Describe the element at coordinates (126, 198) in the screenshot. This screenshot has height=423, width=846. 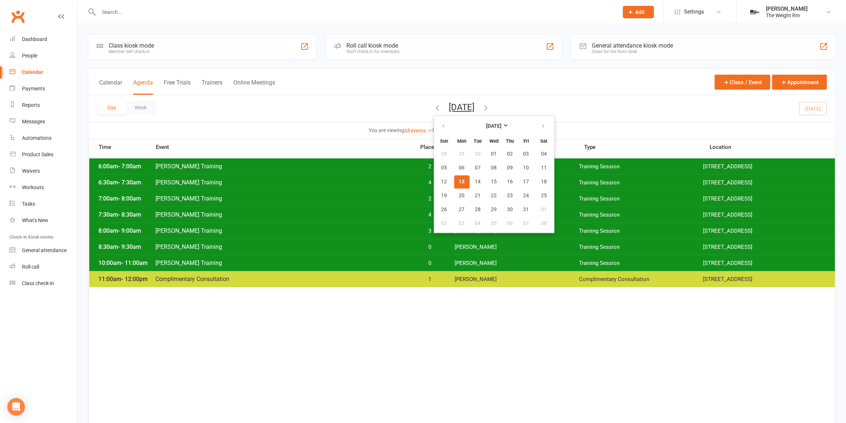
I see `span: 7:00am` at that location.